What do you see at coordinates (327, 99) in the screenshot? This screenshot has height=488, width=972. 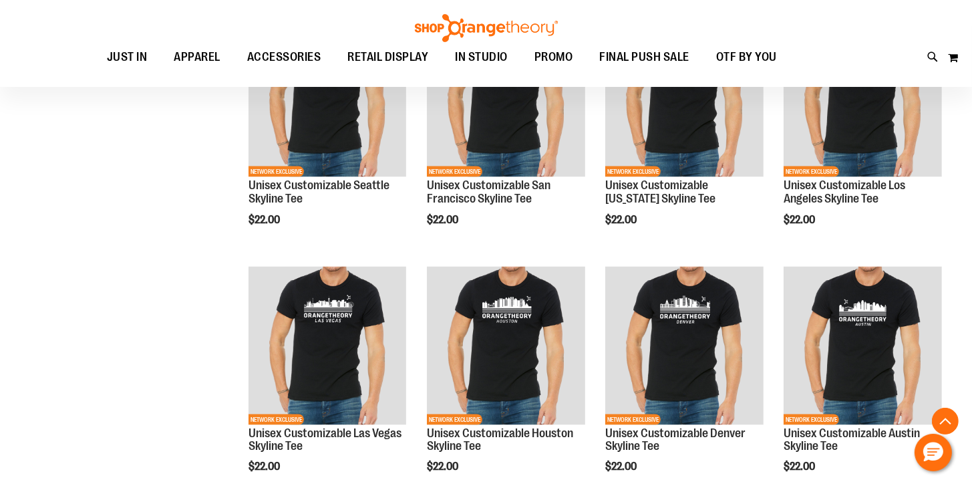 I see `a: Product image for Unisex Customizable Seattle Skyline TeeNETWORK EXCLUSIVE` at bounding box center [327, 99].